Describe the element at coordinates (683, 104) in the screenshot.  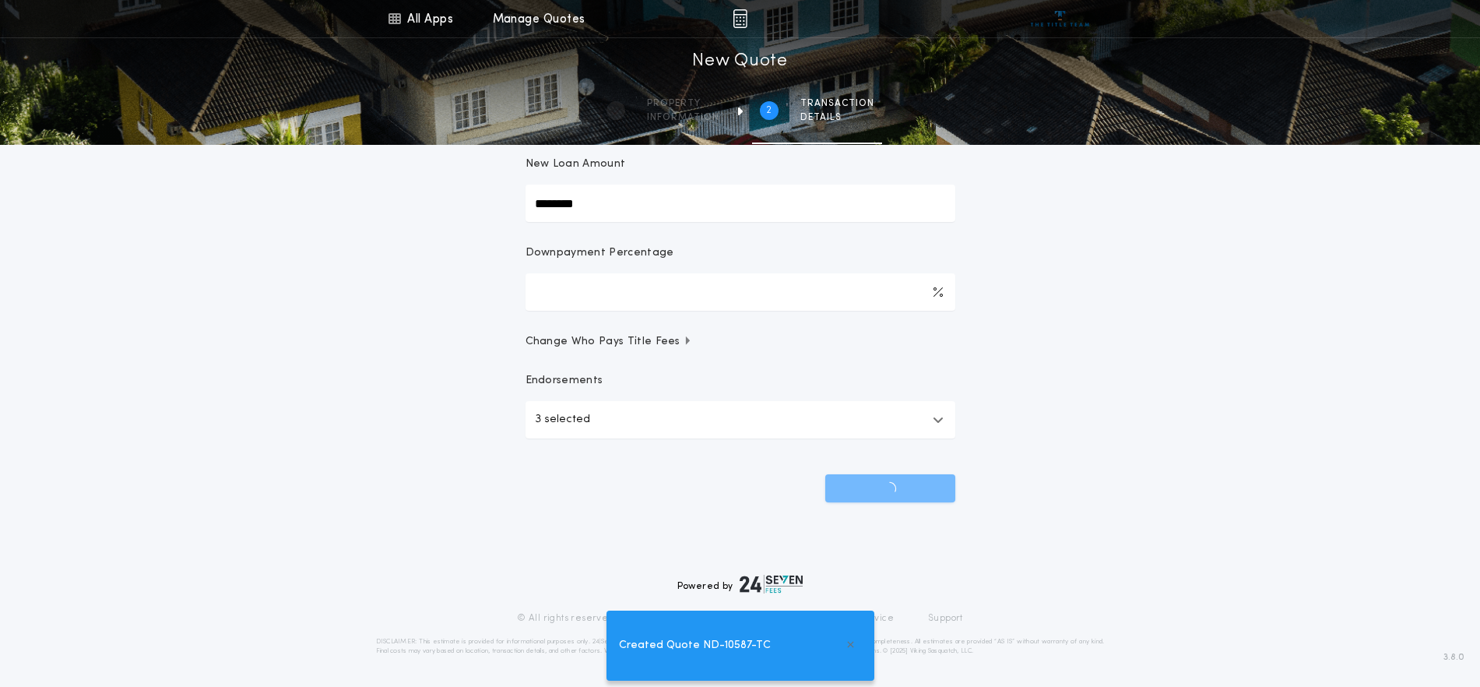
I see `span: Property` at that location.